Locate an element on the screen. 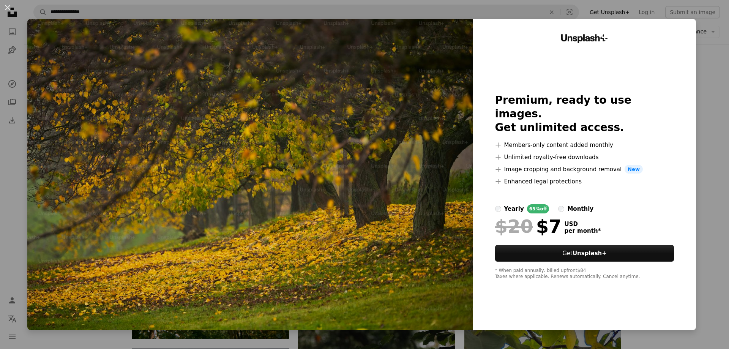  strong: Unsplash+ is located at coordinates (590, 253).